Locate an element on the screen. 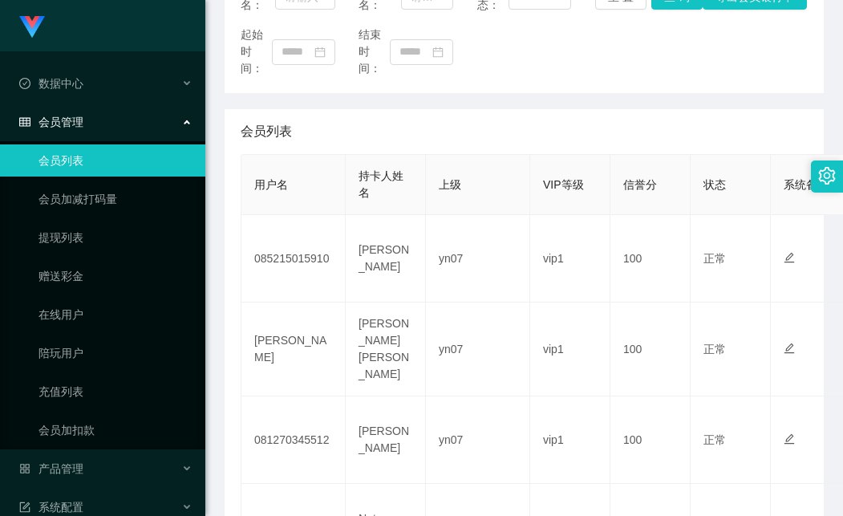  span: 起始时间： is located at coordinates (256, 51).